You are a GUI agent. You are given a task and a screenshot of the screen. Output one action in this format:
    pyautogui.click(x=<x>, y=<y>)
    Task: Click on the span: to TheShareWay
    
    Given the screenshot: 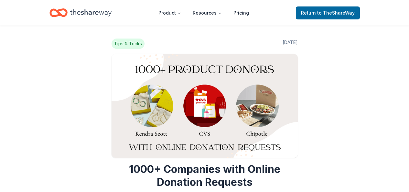 What is the action you would take?
    pyautogui.click(x=336, y=13)
    